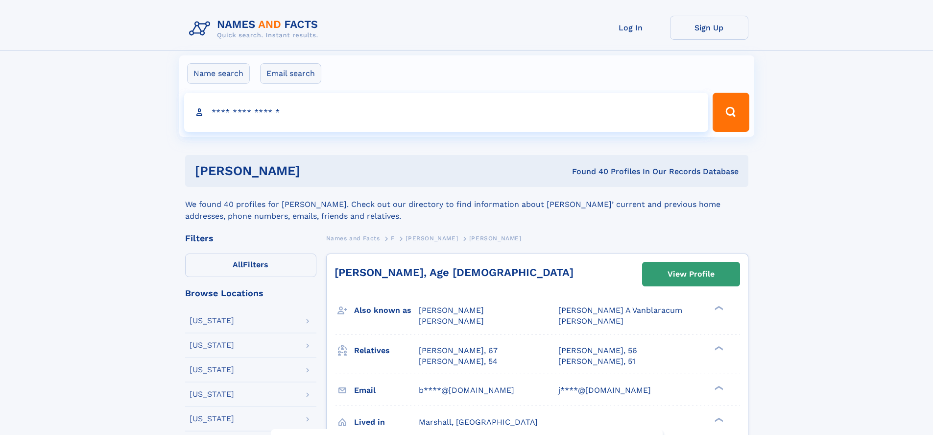  Describe the element at coordinates (386, 350) in the screenshot. I see `h3: Relatives` at that location.